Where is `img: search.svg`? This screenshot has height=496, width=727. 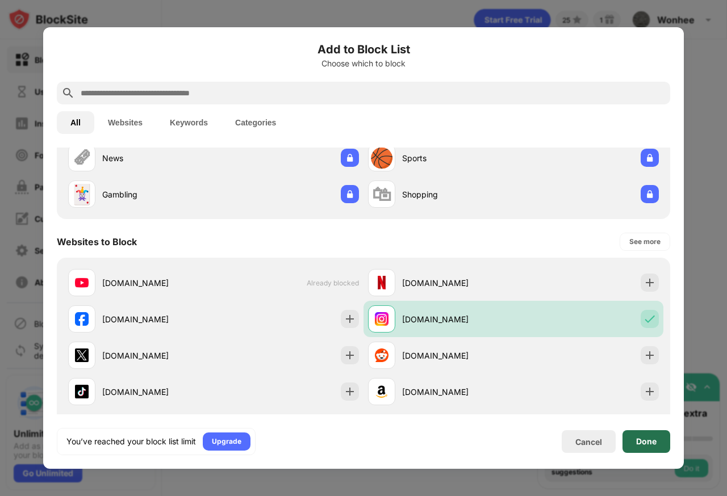 img: search.svg is located at coordinates (68, 93).